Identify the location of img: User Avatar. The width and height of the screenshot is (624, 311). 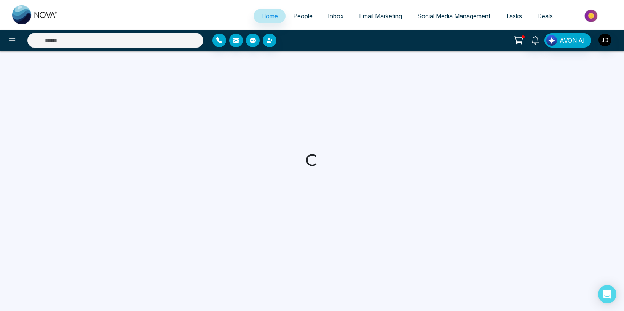
(605, 40).